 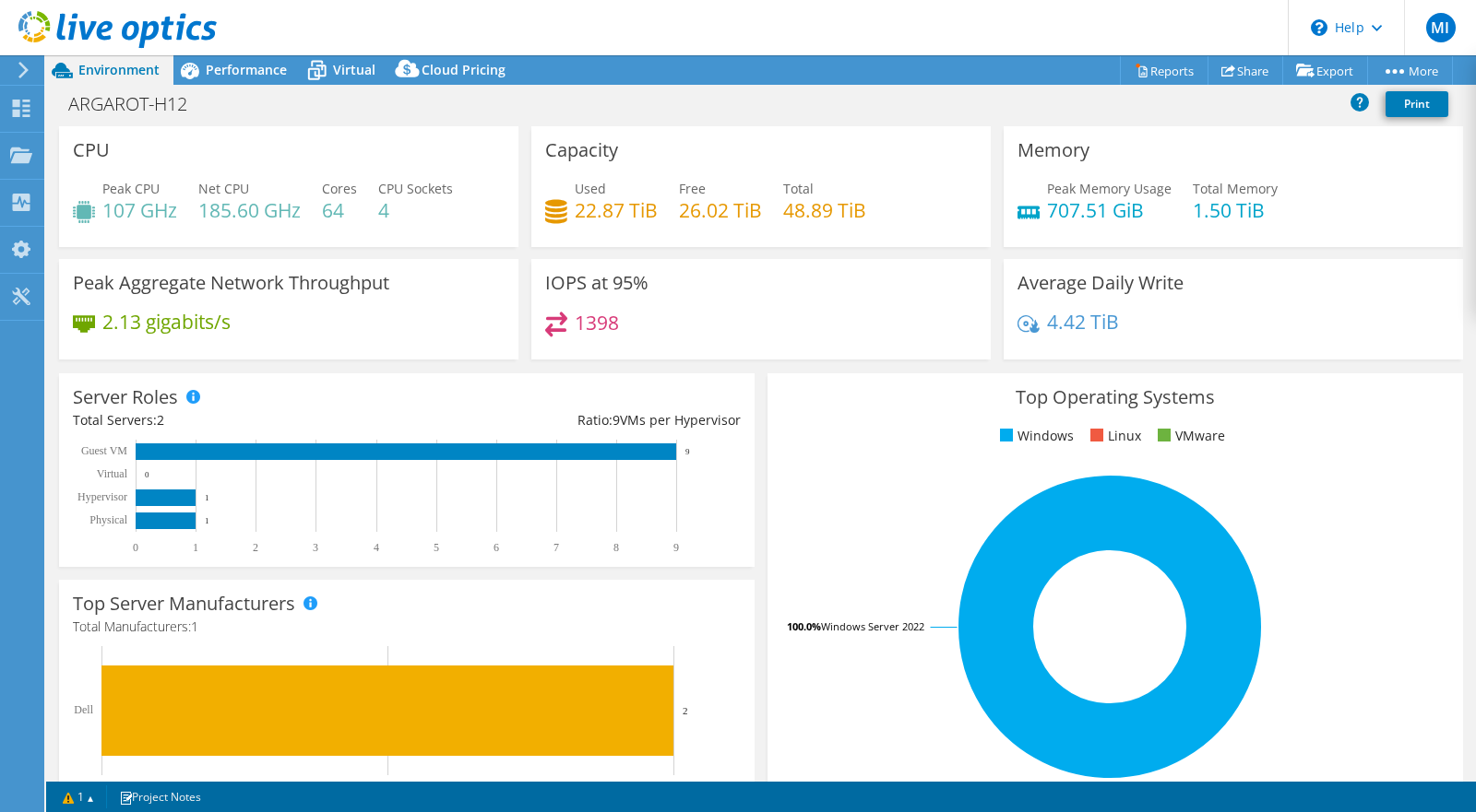 What do you see at coordinates (139, 210) in the screenshot?
I see `h4: 107 GHz` at bounding box center [139, 210].